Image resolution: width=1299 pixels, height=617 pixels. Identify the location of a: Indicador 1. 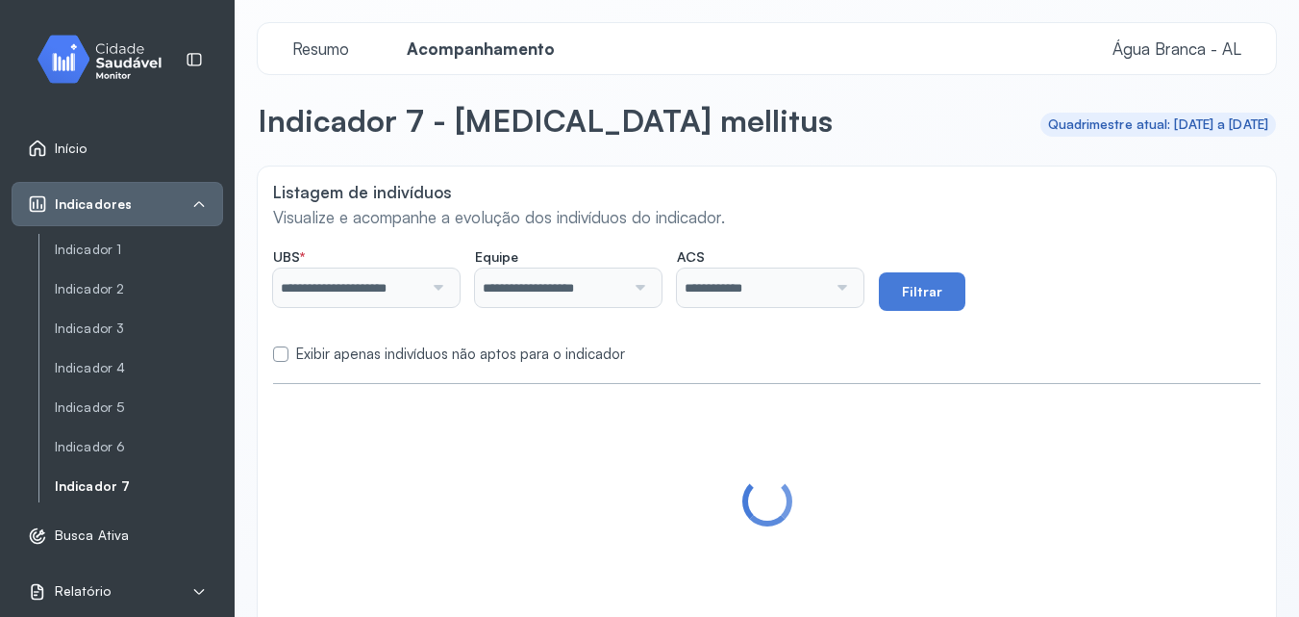
(139, 249).